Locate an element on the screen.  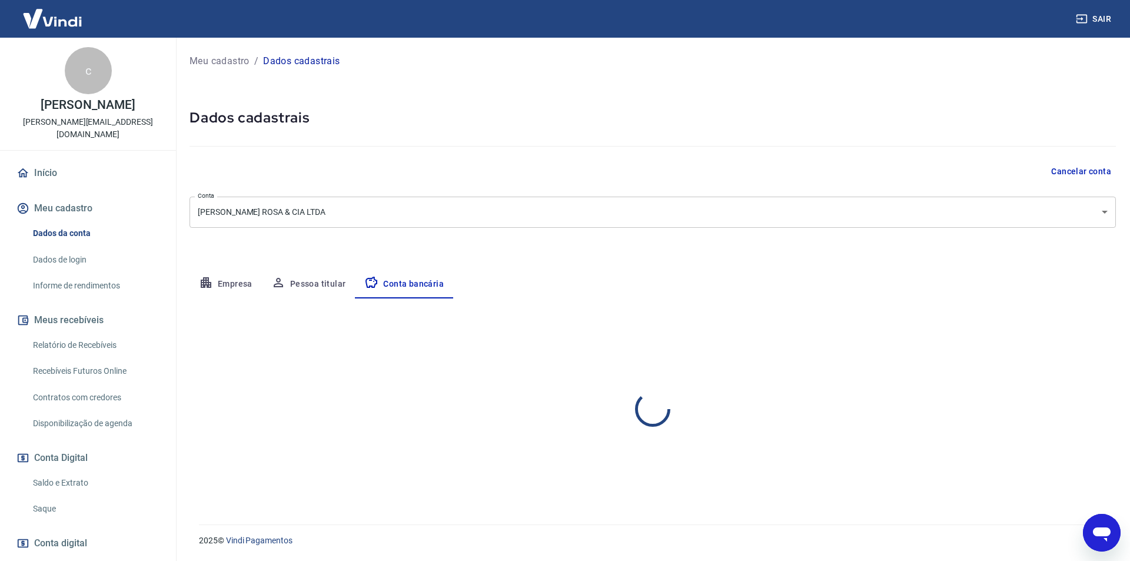
button: Empresa is located at coordinates (225, 284).